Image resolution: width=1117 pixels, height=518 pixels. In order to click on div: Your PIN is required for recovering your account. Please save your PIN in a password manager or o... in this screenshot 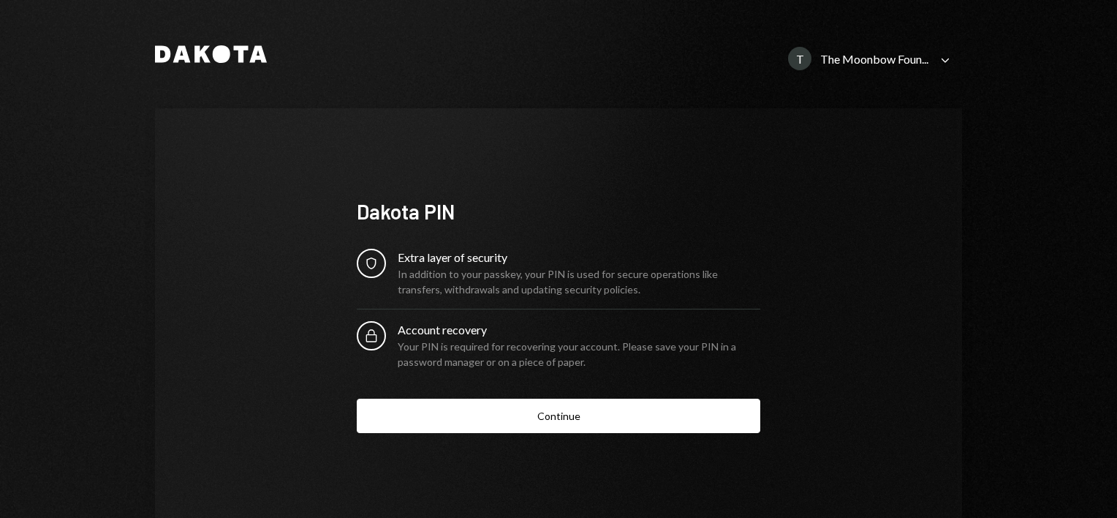, I will do `click(579, 354)`.